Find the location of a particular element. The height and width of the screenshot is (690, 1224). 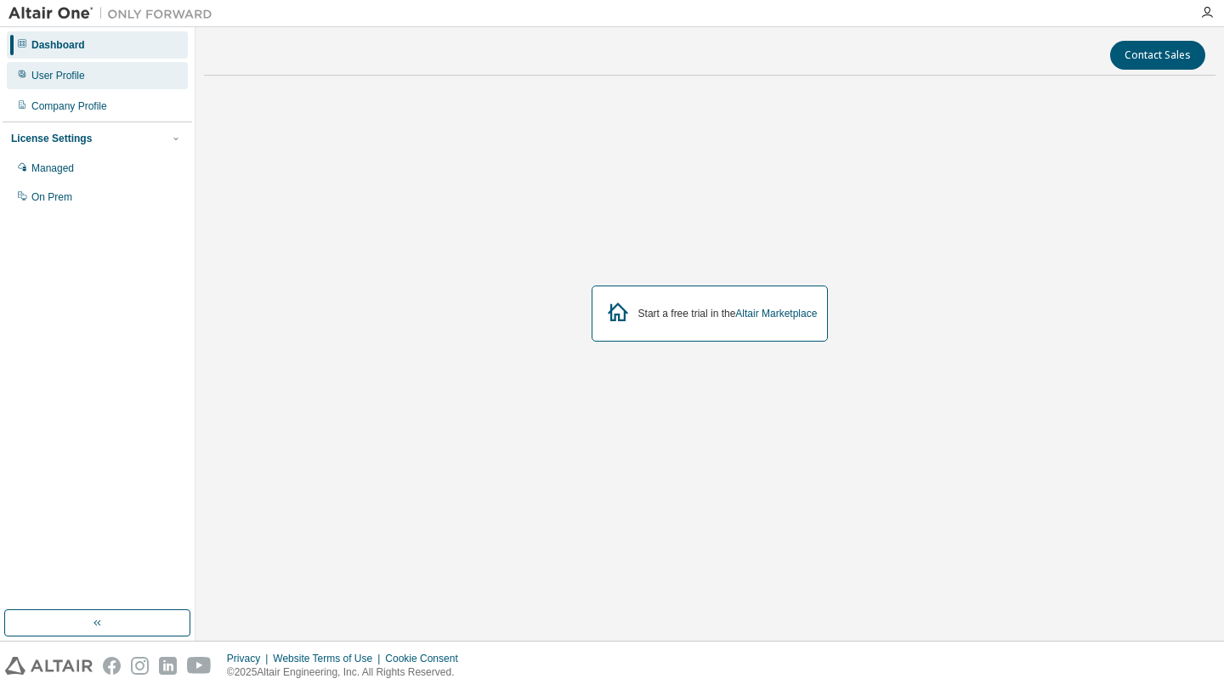

img: youtube.svg is located at coordinates (199, 666).